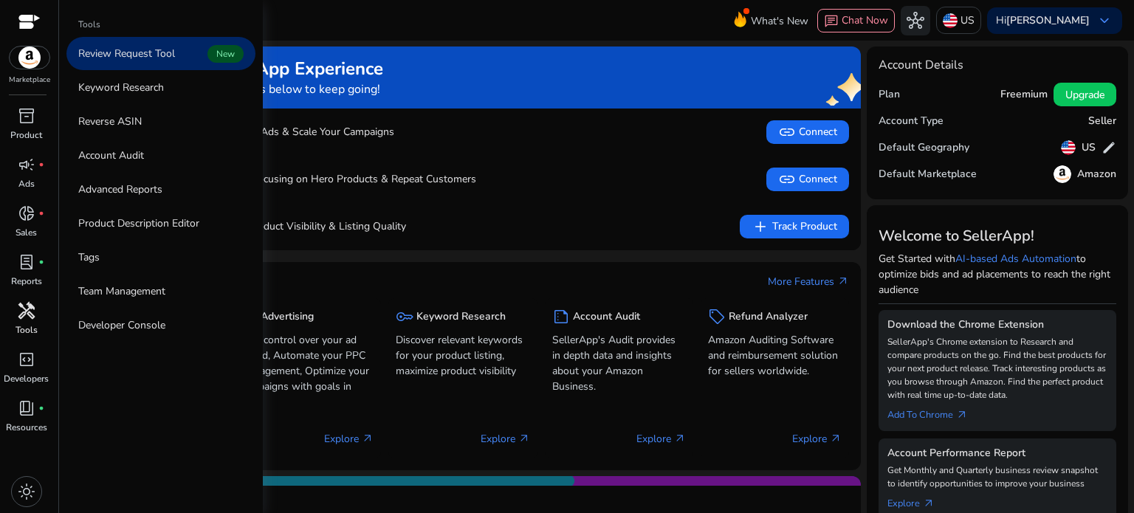 Image resolution: width=1134 pixels, height=513 pixels. Describe the element at coordinates (1024, 95) in the screenshot. I see `h5: Freemium` at that location.